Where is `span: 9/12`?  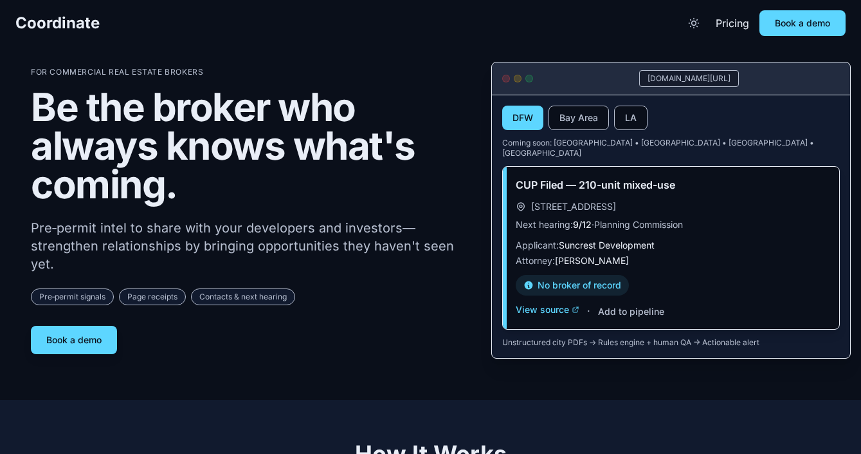 span: 9/12 is located at coordinates (582, 224).